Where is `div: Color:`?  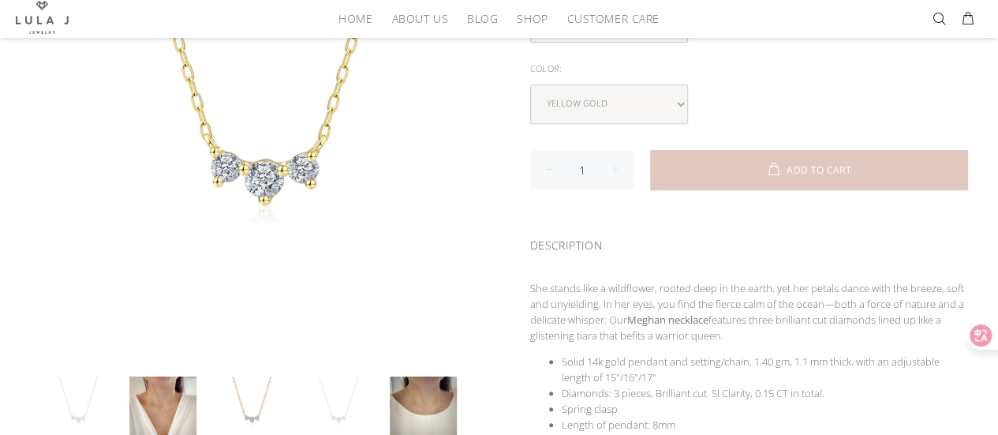 div: Color: is located at coordinates (749, 69).